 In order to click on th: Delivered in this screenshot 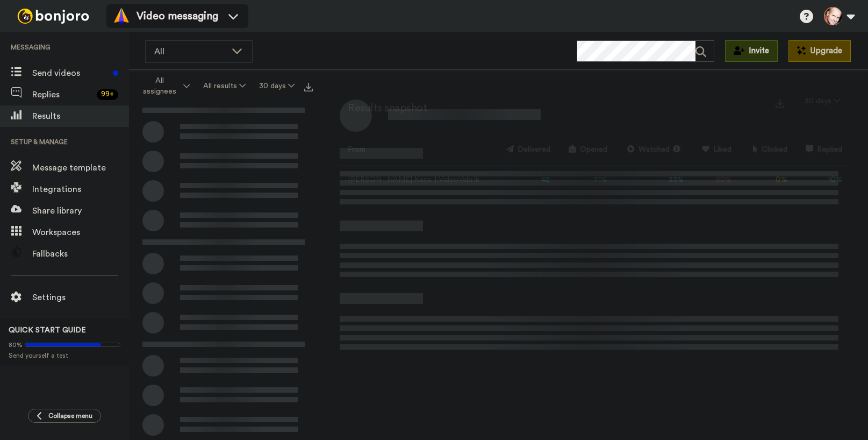, I will do `click(523, 150)`.